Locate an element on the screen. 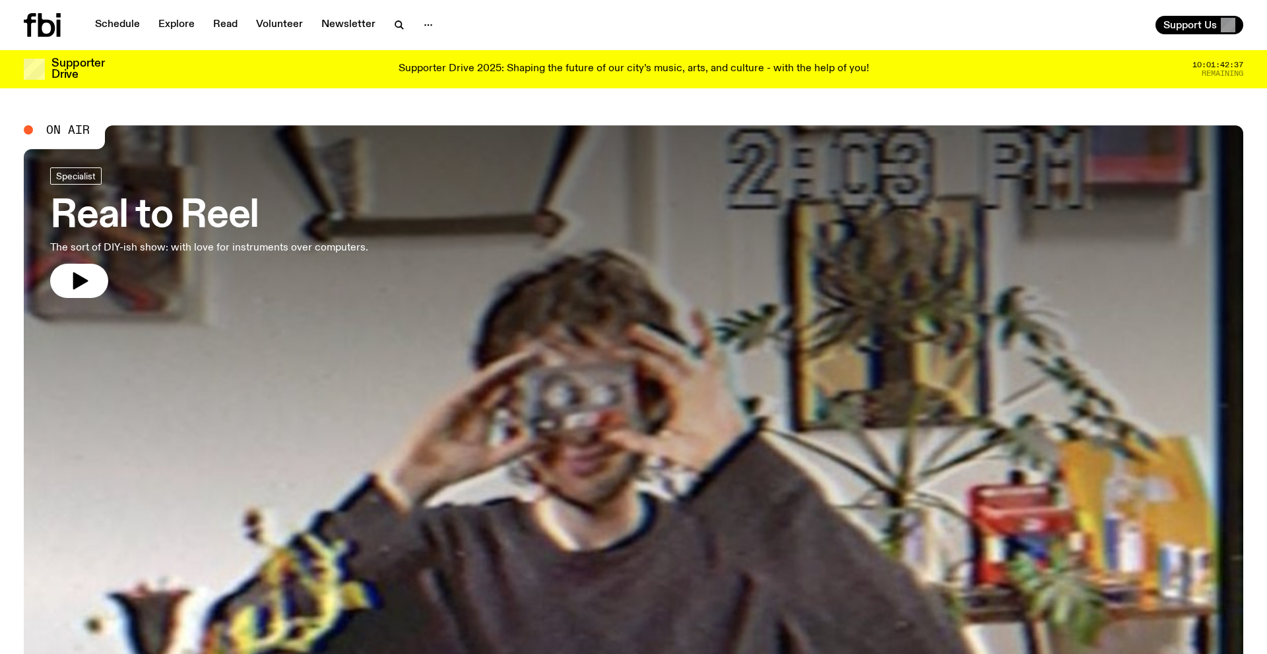  a: Schedule is located at coordinates (117, 25).